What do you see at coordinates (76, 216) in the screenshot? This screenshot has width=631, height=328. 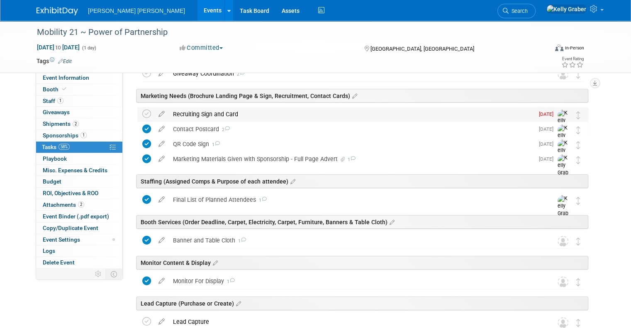 I see `span: Event Binder (.pdf export)` at bounding box center [76, 216].